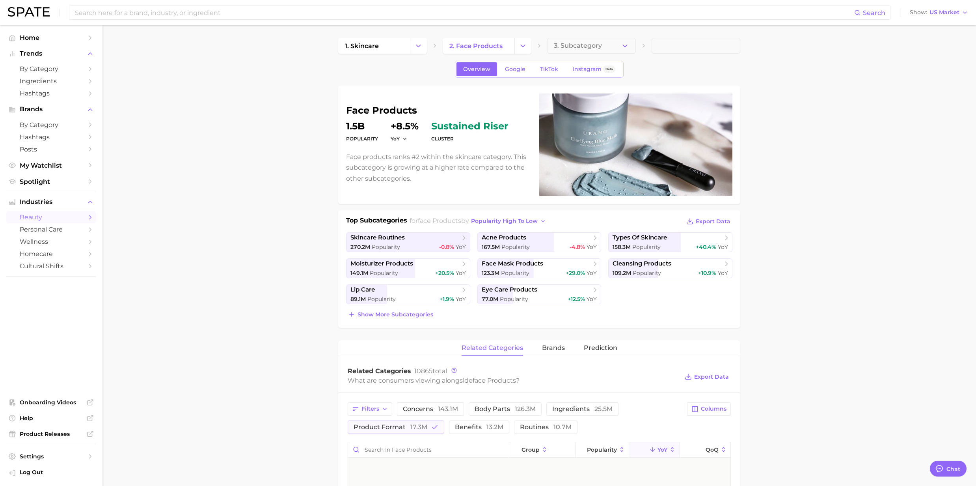 Image resolution: width=976 pixels, height=486 pixels. Describe the element at coordinates (51, 434) in the screenshot. I see `span: Product Releases` at that location.